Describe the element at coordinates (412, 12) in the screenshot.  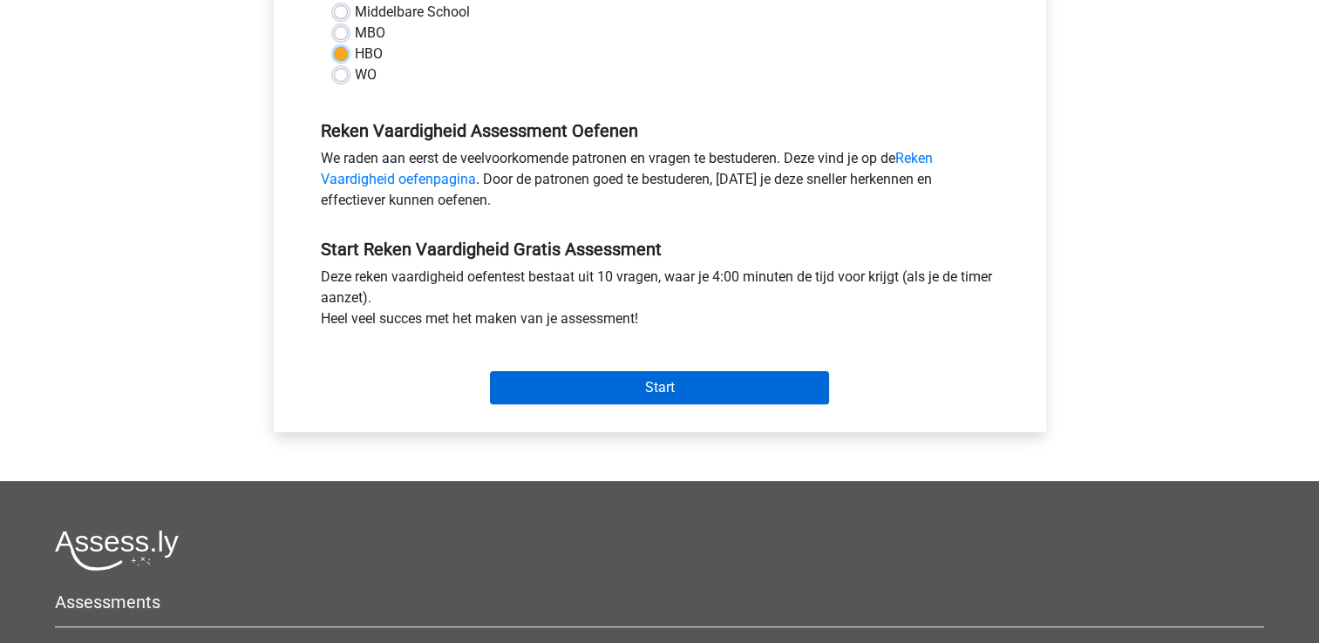
I see `label: Middelbare School` at that location.